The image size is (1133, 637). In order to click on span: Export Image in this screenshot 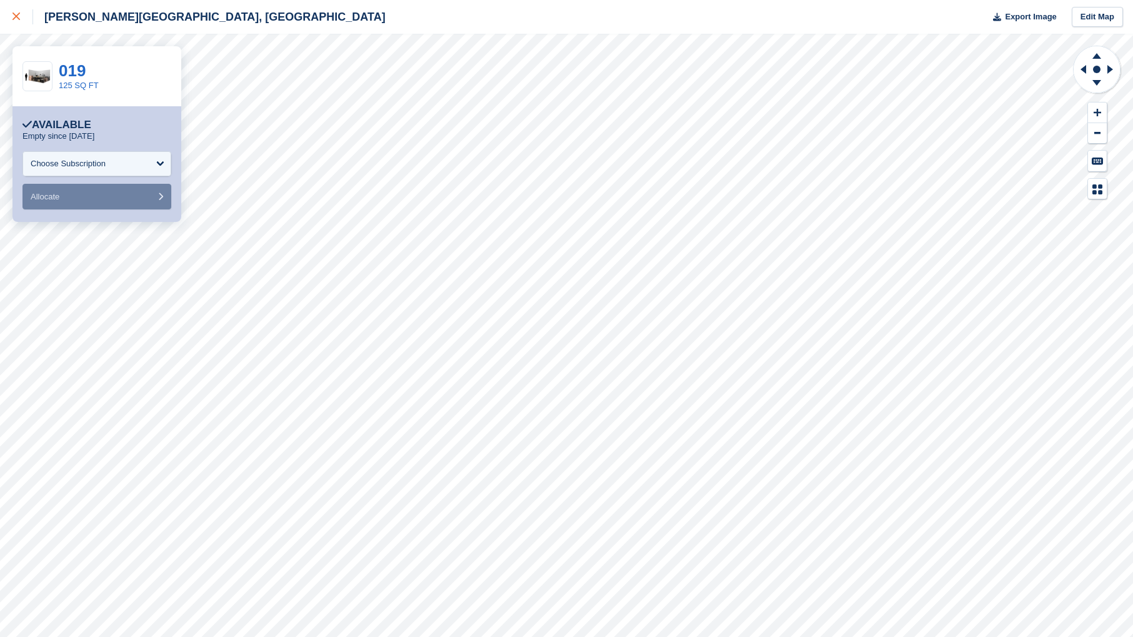, I will do `click(1030, 17)`.